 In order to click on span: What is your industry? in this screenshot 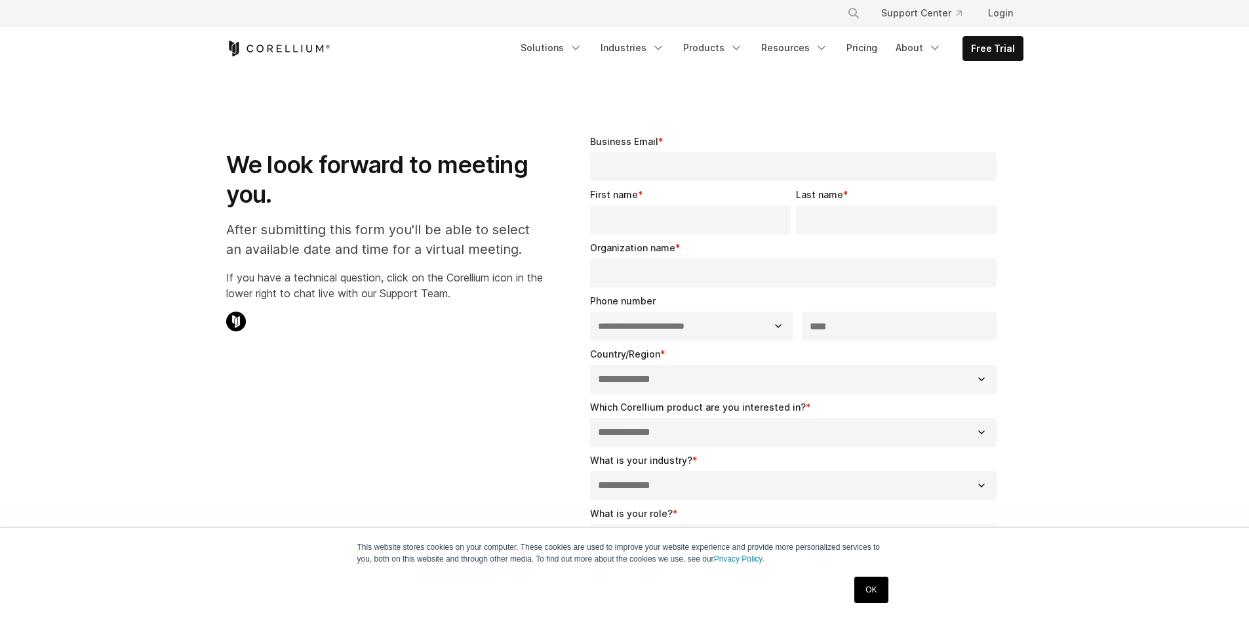, I will do `click(641, 460)`.